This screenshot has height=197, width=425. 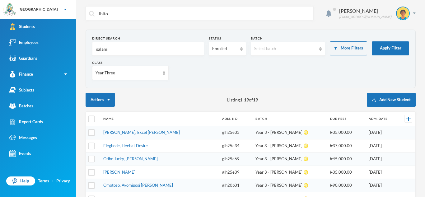 What do you see at coordinates (348, 48) in the screenshot?
I see `button: More Filters` at bounding box center [348, 48].